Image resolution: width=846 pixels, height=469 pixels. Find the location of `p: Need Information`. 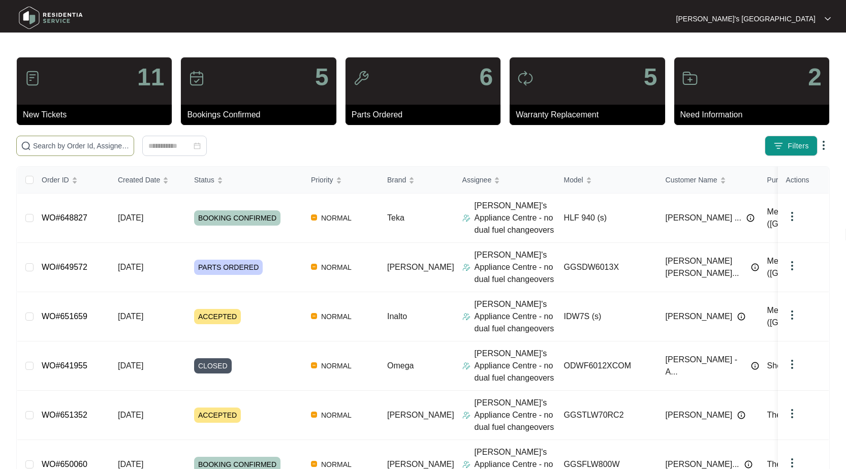

p: Need Information is located at coordinates (754, 115).